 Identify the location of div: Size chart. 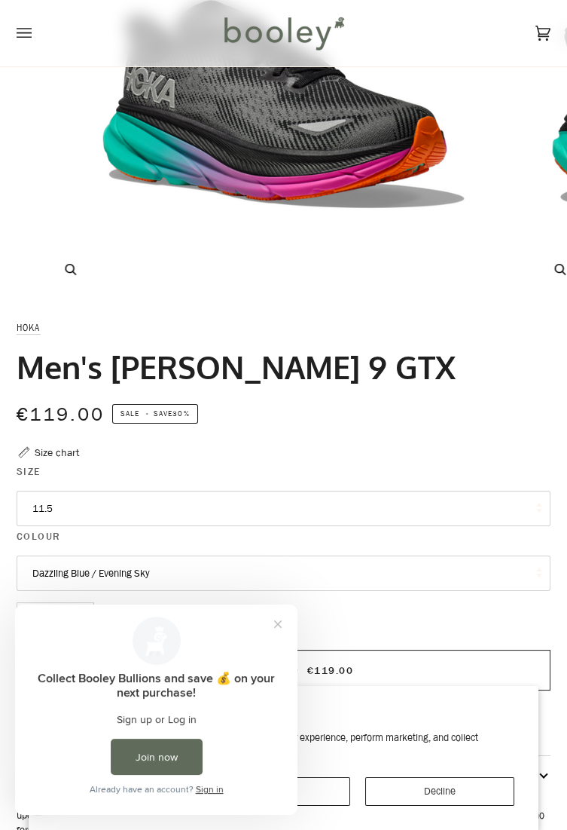
(57, 452).